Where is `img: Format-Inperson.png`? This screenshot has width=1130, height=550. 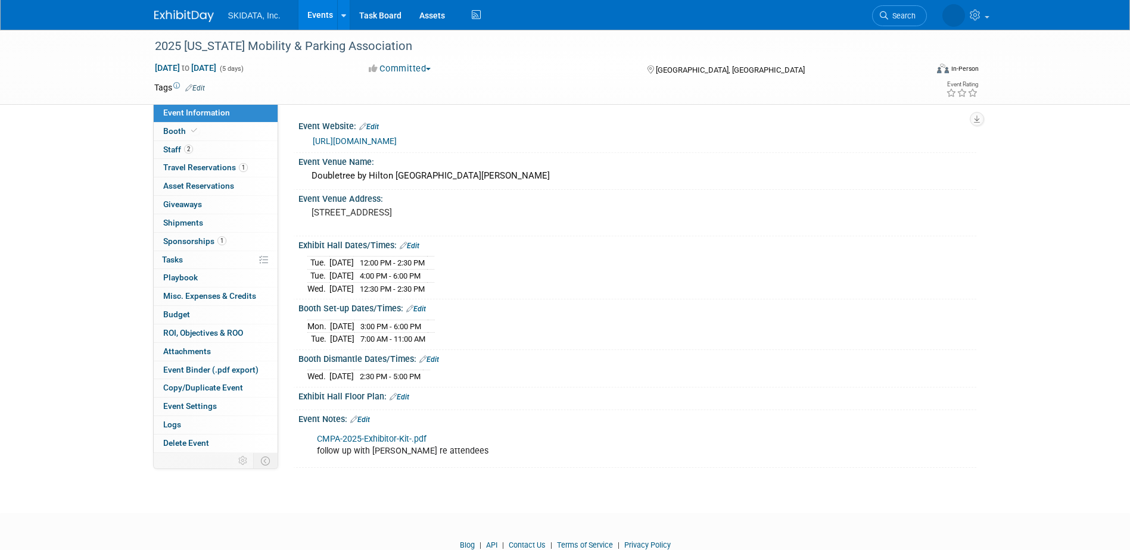 img: Format-Inperson.png is located at coordinates (943, 68).